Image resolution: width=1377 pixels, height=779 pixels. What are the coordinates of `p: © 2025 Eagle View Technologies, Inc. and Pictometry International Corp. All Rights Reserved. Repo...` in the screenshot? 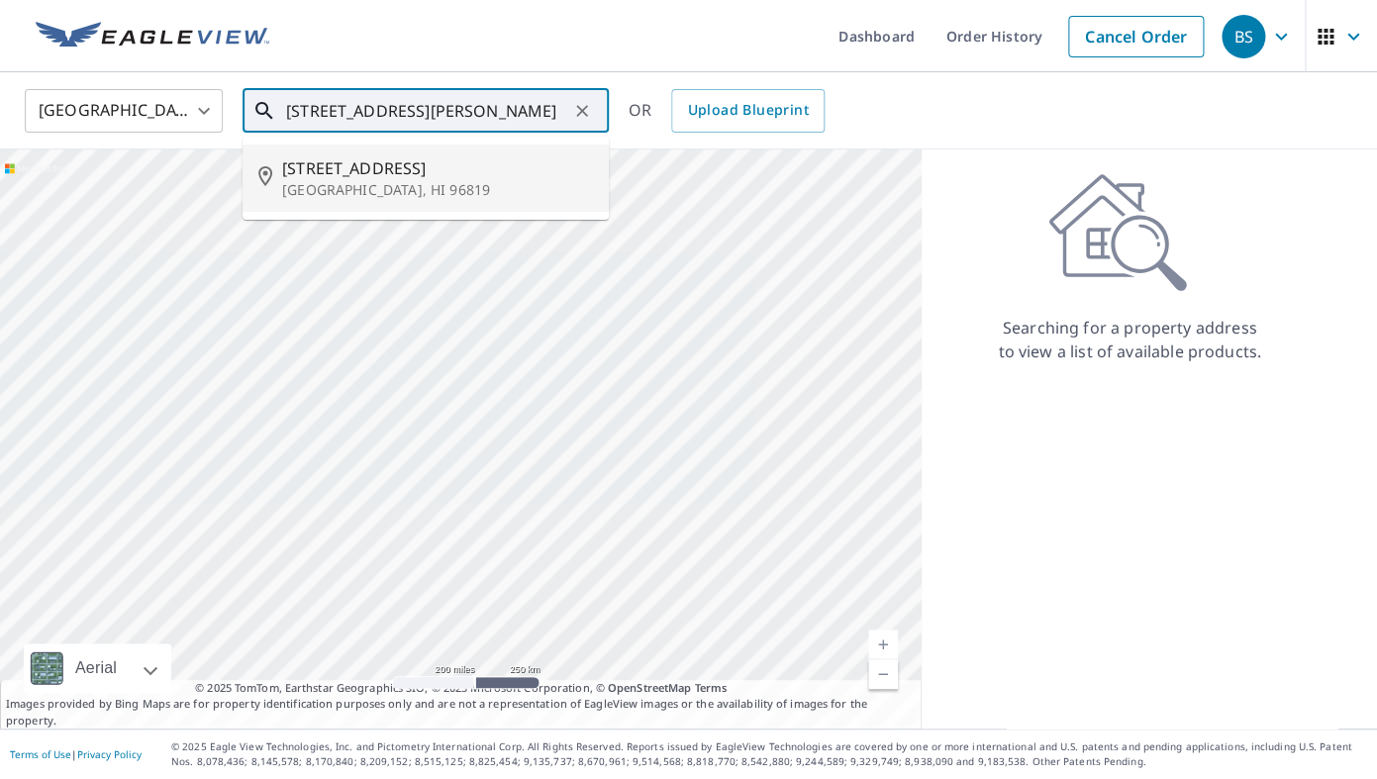 It's located at (769, 754).